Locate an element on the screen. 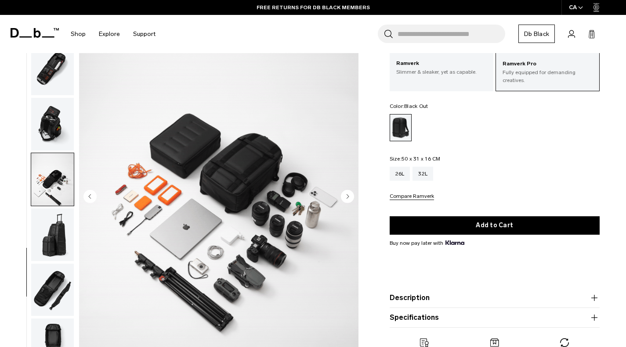  legend: Color: is located at coordinates (409, 106).